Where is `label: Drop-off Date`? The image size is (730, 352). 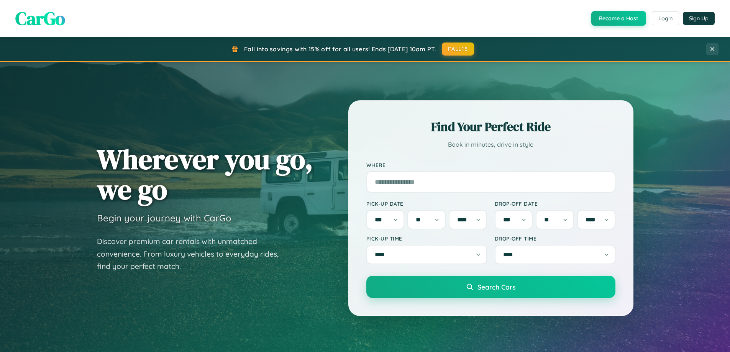
label: Drop-off Date is located at coordinates (555, 203).